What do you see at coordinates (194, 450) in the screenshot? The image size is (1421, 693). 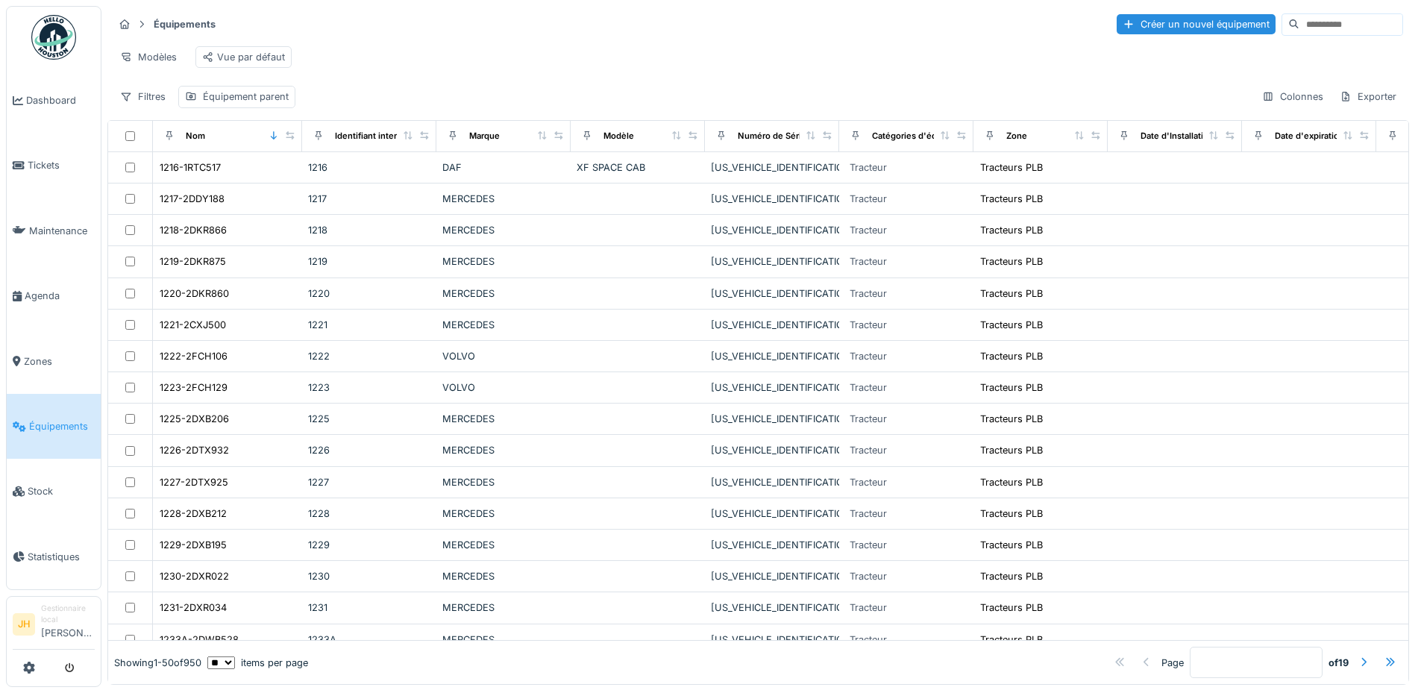 I see `div: 1226-2DTX932` at bounding box center [194, 450].